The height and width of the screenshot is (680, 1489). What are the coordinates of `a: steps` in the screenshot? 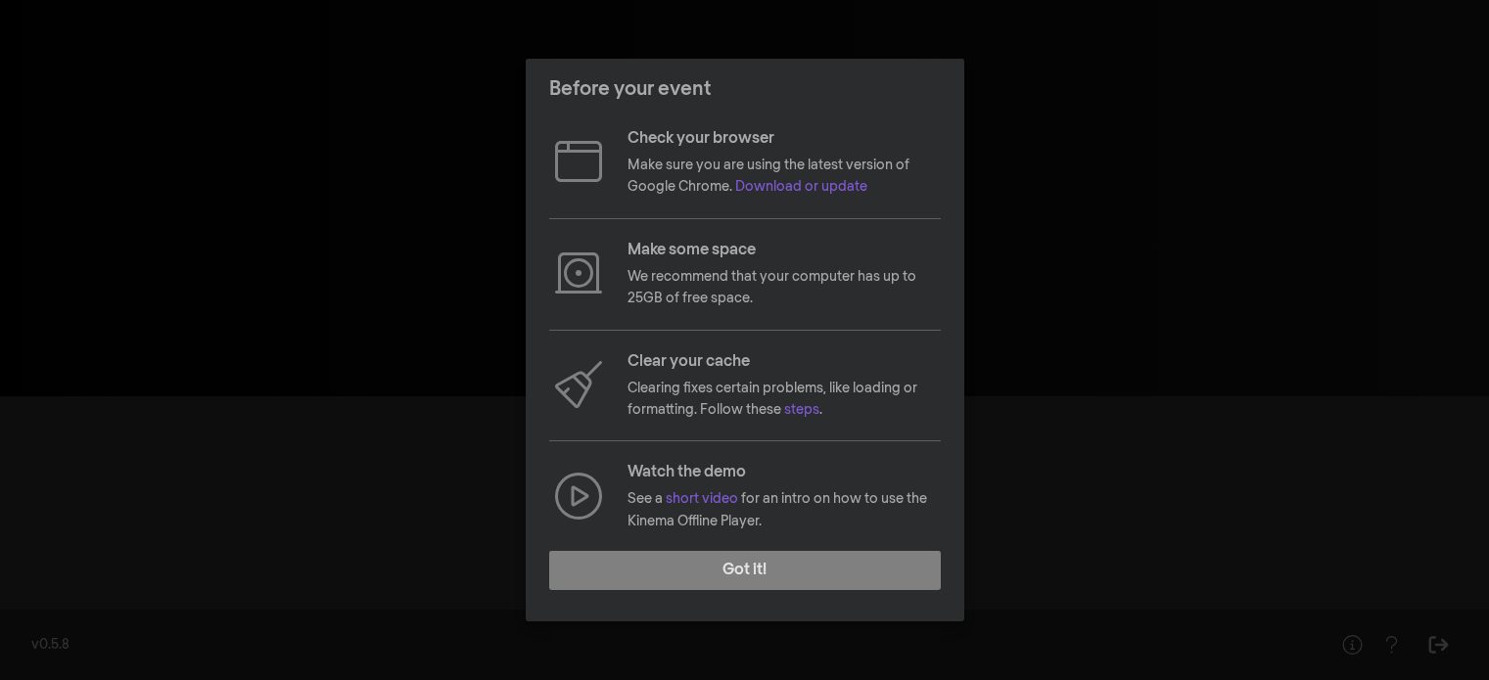 It's located at (802, 410).